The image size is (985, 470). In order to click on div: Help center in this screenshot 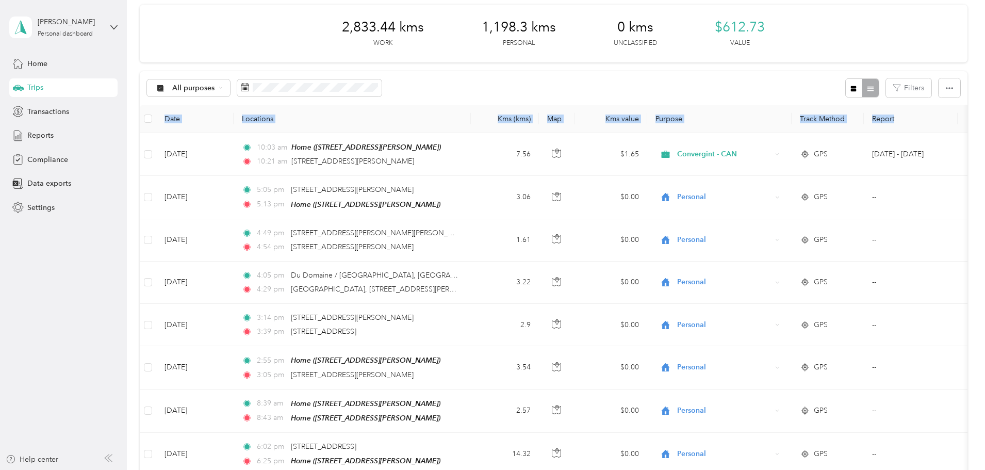, I will do `click(32, 459)`.